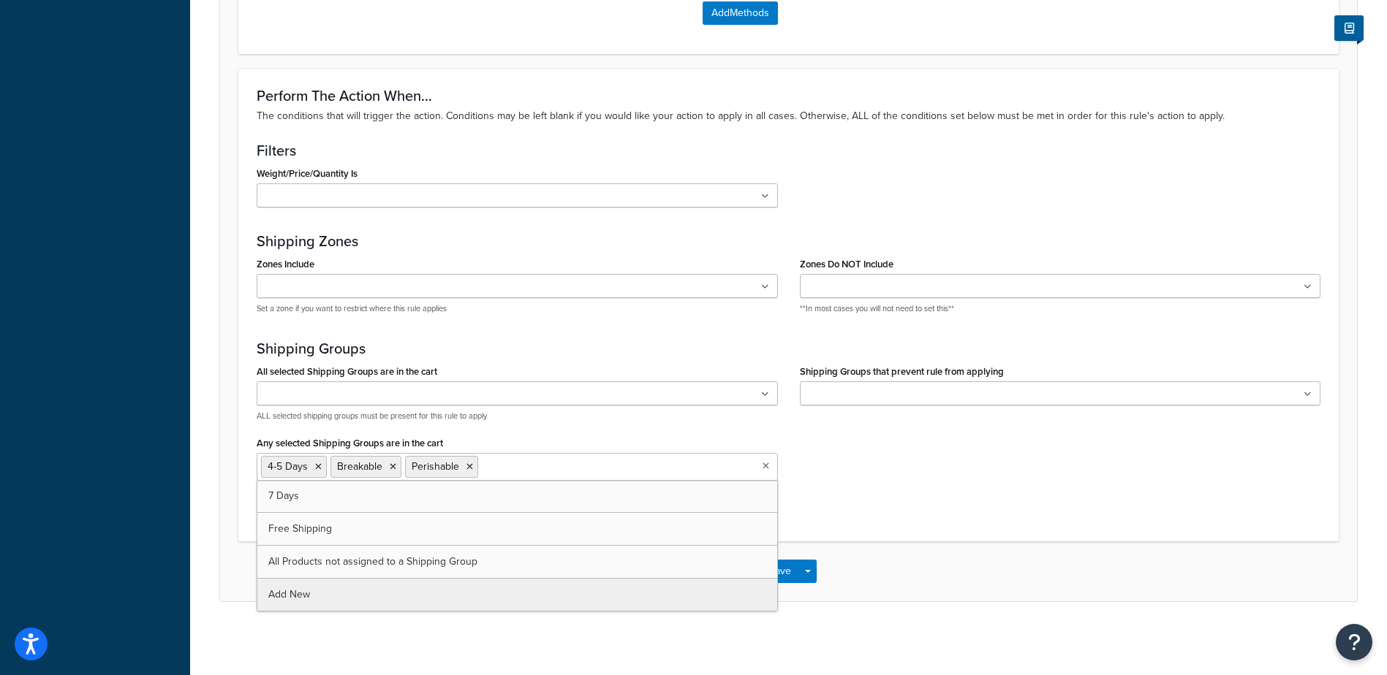  I want to click on label: Zones Do NOT Include, so click(847, 264).